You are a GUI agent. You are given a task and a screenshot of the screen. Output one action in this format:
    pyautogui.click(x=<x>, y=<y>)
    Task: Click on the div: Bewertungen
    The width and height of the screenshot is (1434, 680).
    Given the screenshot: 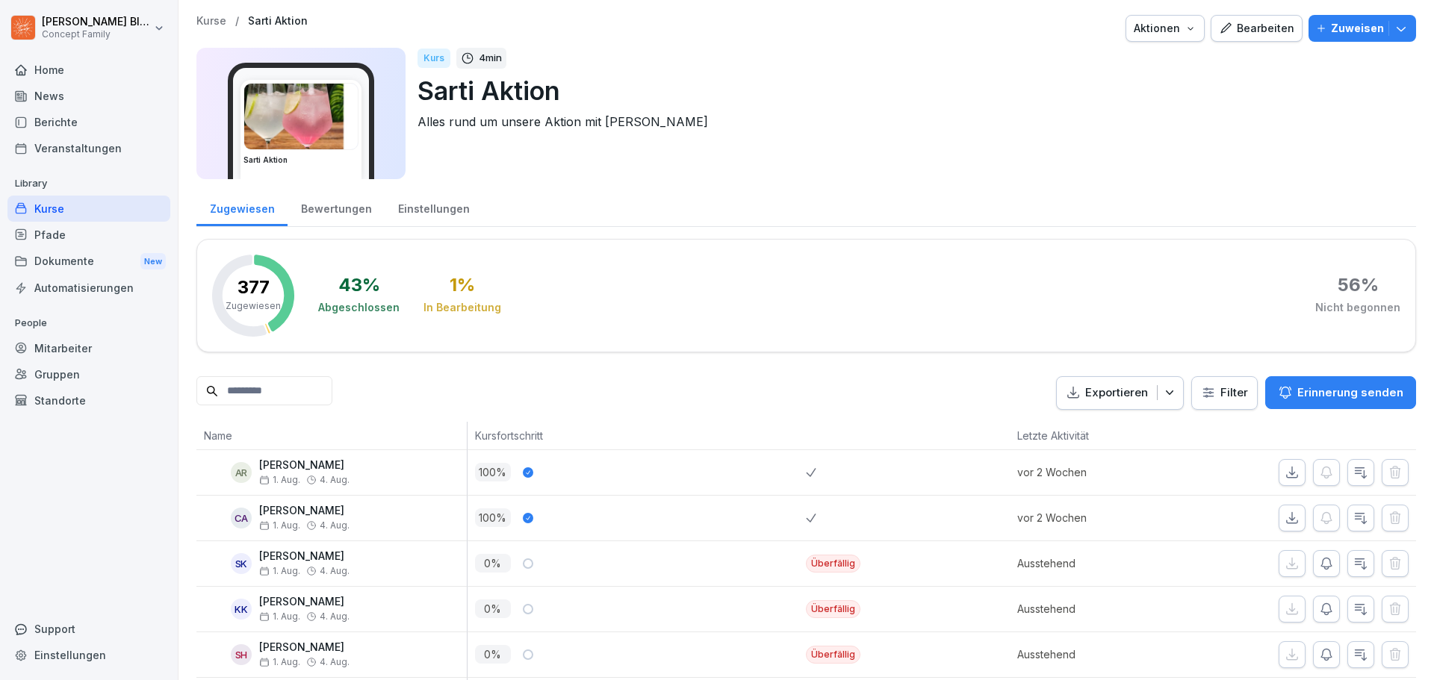 What is the action you would take?
    pyautogui.click(x=336, y=207)
    